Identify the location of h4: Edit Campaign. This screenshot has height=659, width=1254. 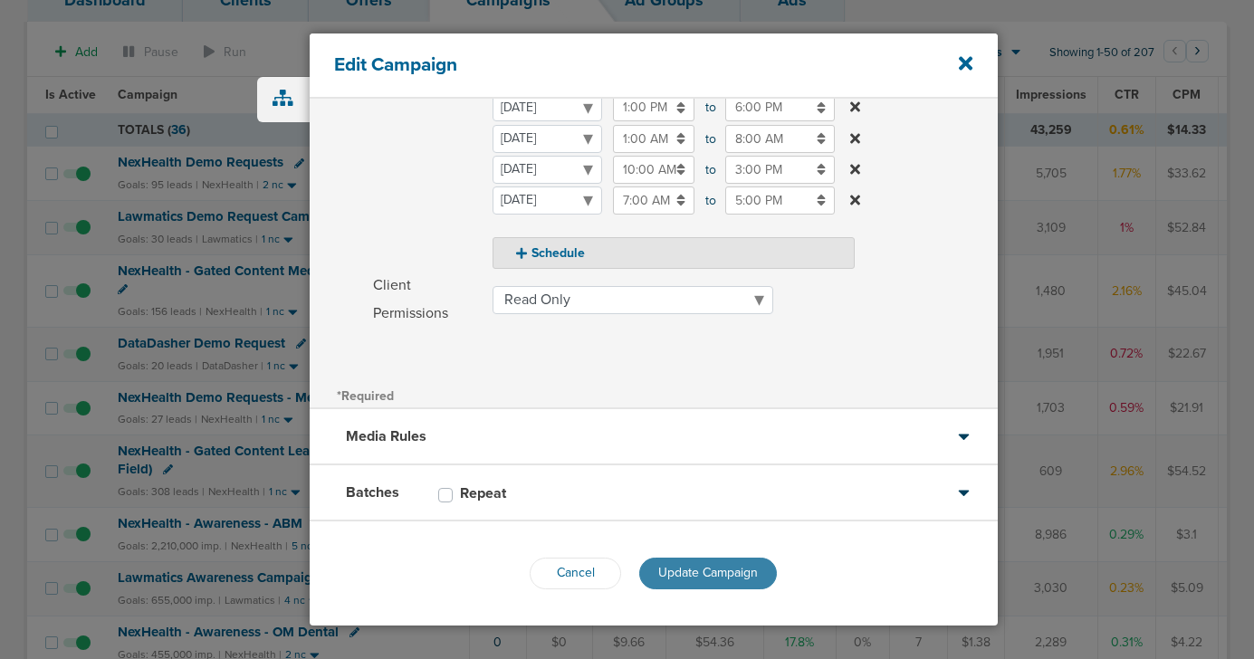
(621, 64).